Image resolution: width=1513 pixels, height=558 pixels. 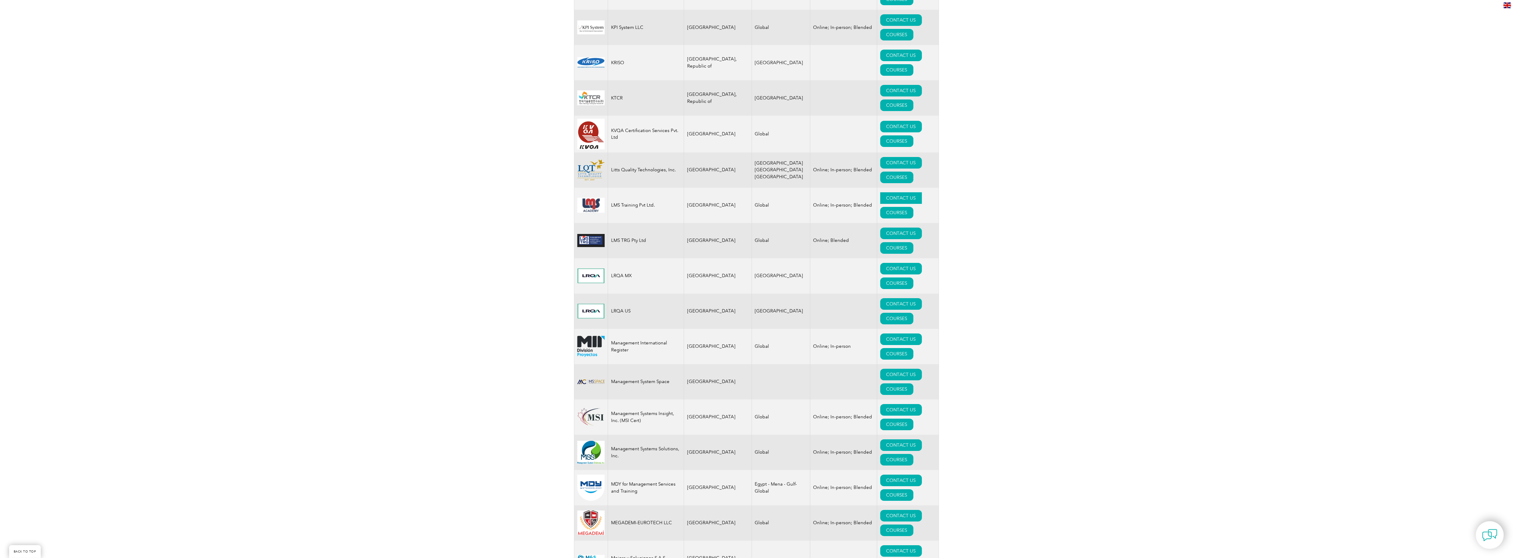 What do you see at coordinates (844, 347) in the screenshot?
I see `td: Online; In-person` at bounding box center [844, 347].